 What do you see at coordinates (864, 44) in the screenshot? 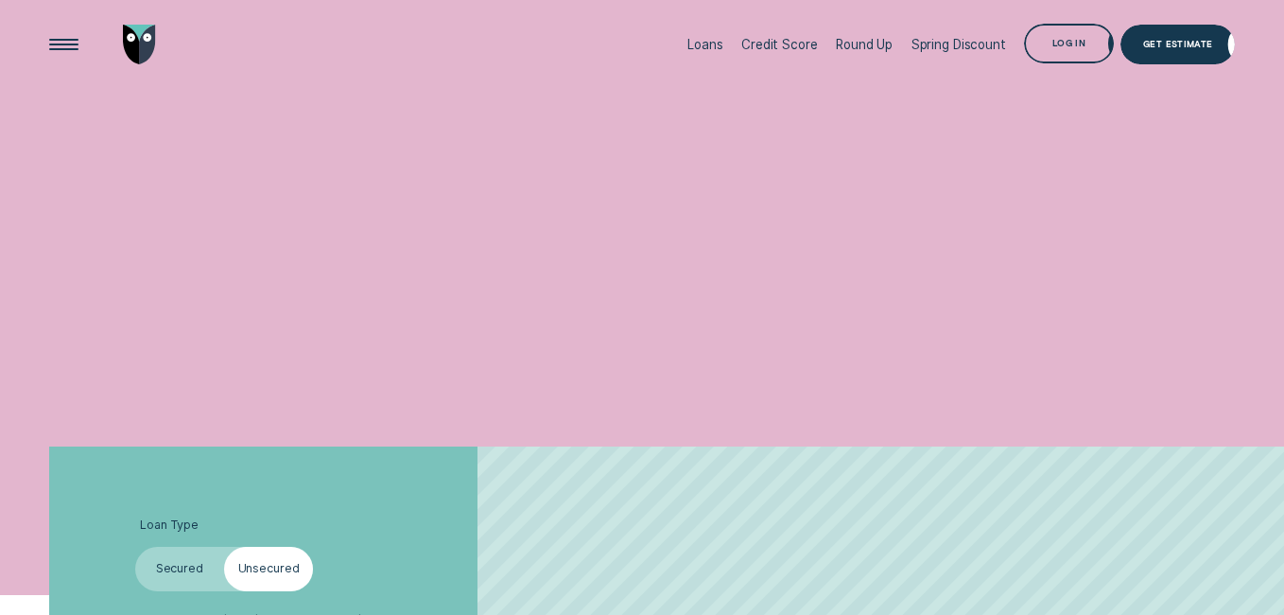
I see `div: Round Up` at bounding box center [864, 44].